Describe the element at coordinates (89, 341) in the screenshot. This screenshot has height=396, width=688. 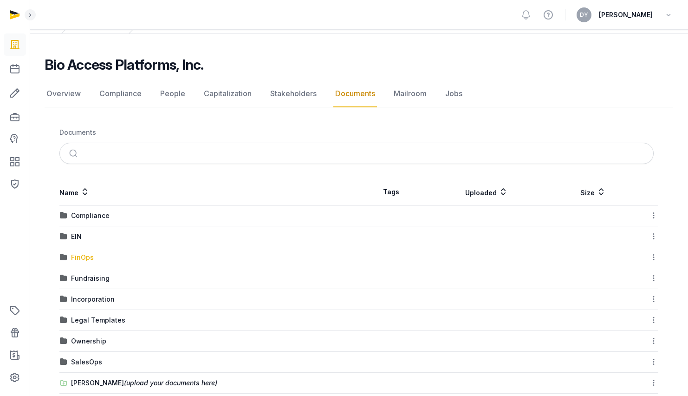
I see `div: Ownership` at that location.